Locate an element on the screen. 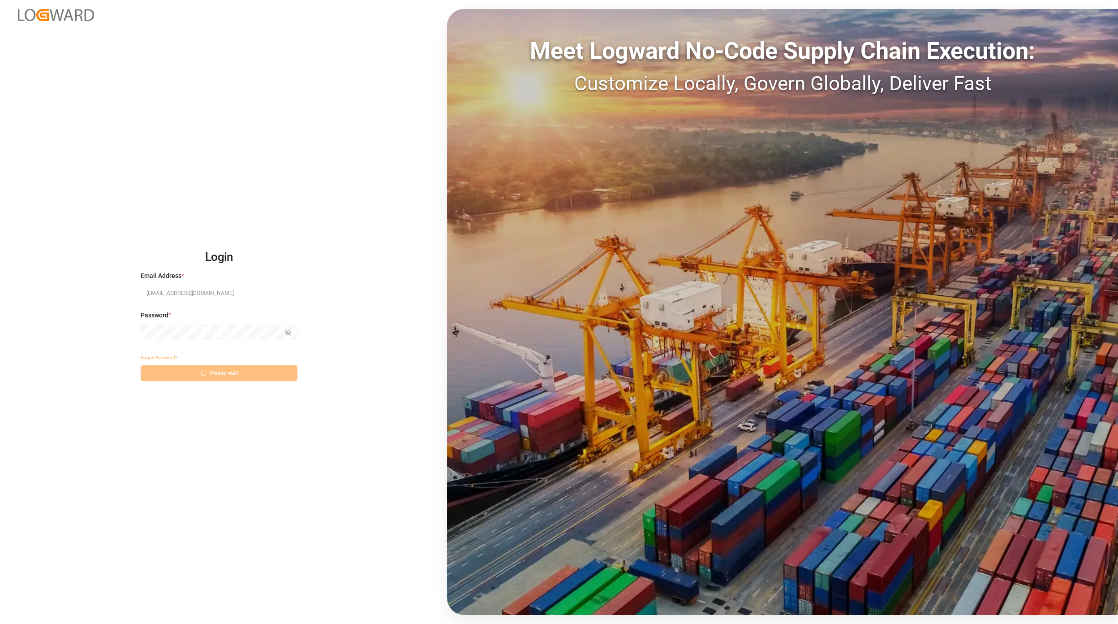  span: Password is located at coordinates (155, 315).